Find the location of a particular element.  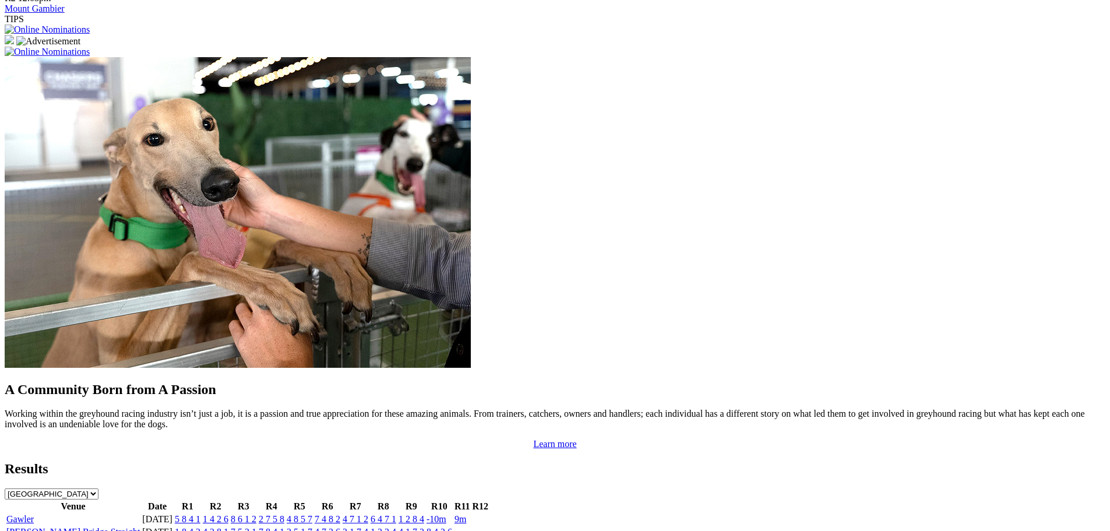

th: R10 is located at coordinates (439, 506).